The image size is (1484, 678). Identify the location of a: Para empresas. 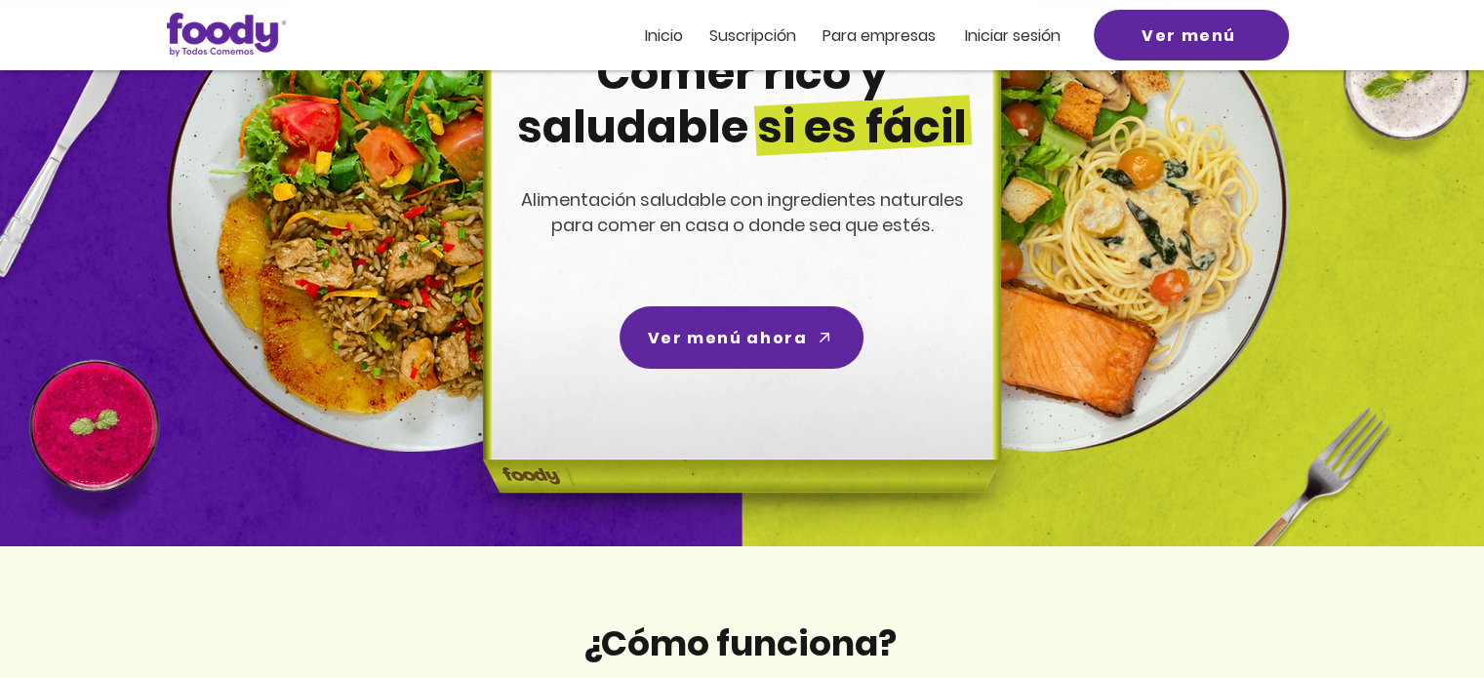
(879, 35).